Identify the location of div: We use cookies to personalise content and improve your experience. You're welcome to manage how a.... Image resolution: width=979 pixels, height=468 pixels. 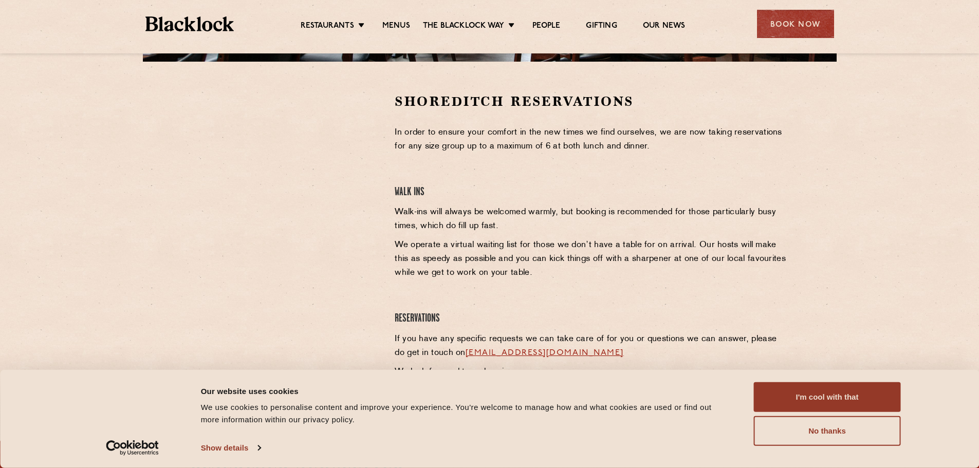
(466, 414).